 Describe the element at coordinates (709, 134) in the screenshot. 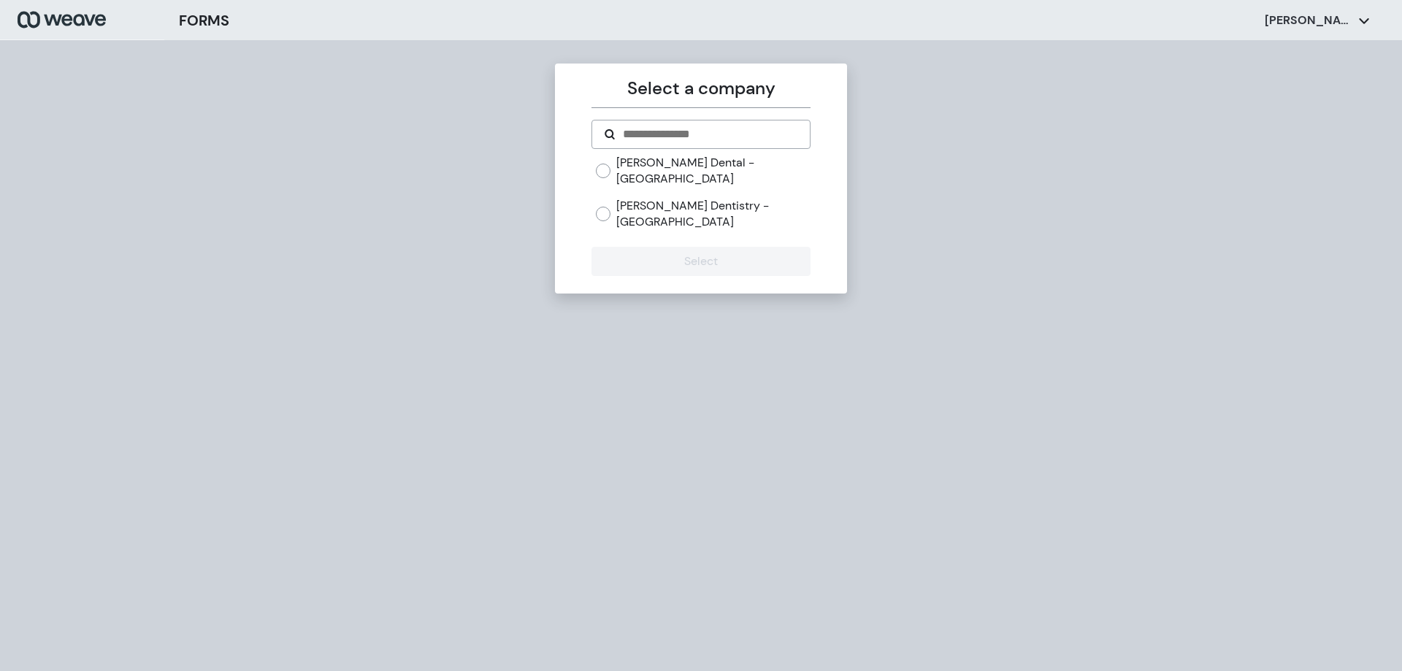

I see `input: Search` at that location.